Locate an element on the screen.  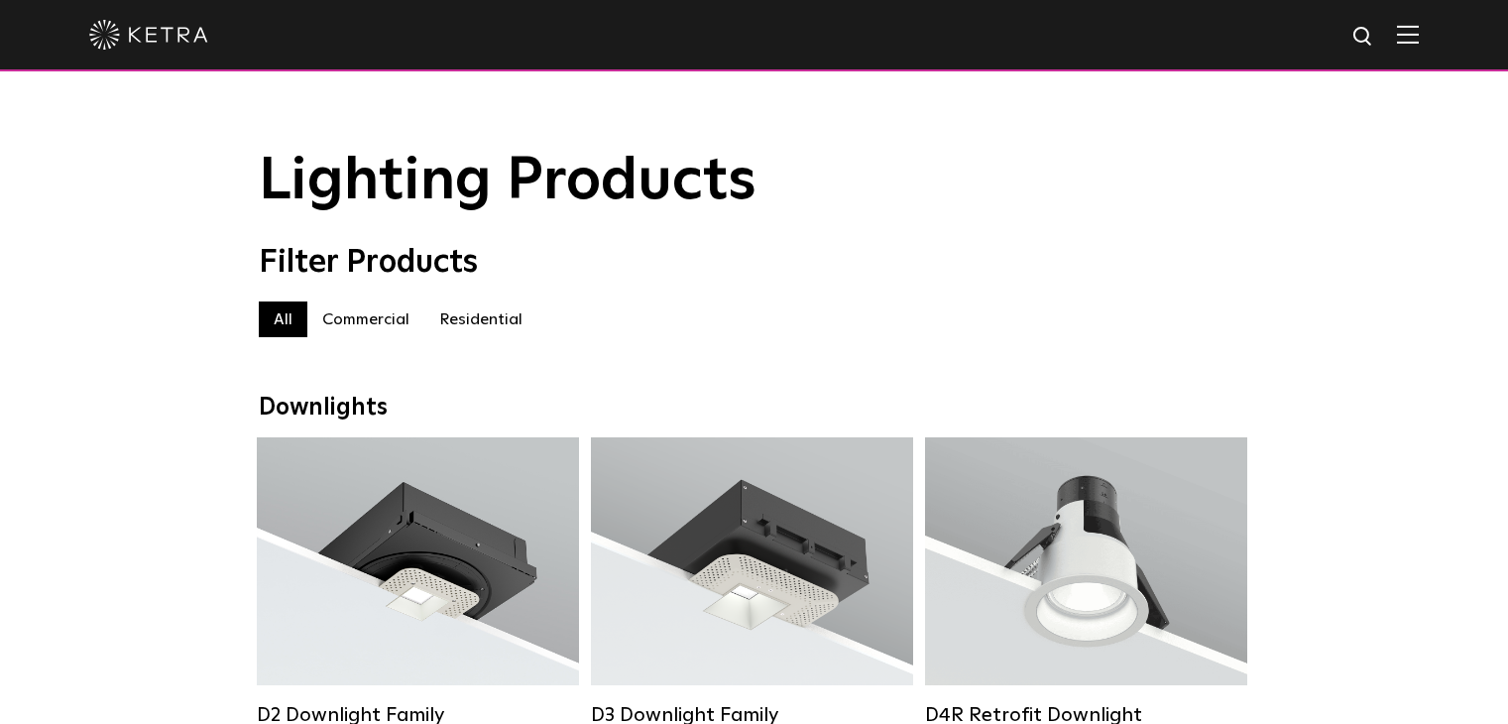
label: All is located at coordinates (283, 319).